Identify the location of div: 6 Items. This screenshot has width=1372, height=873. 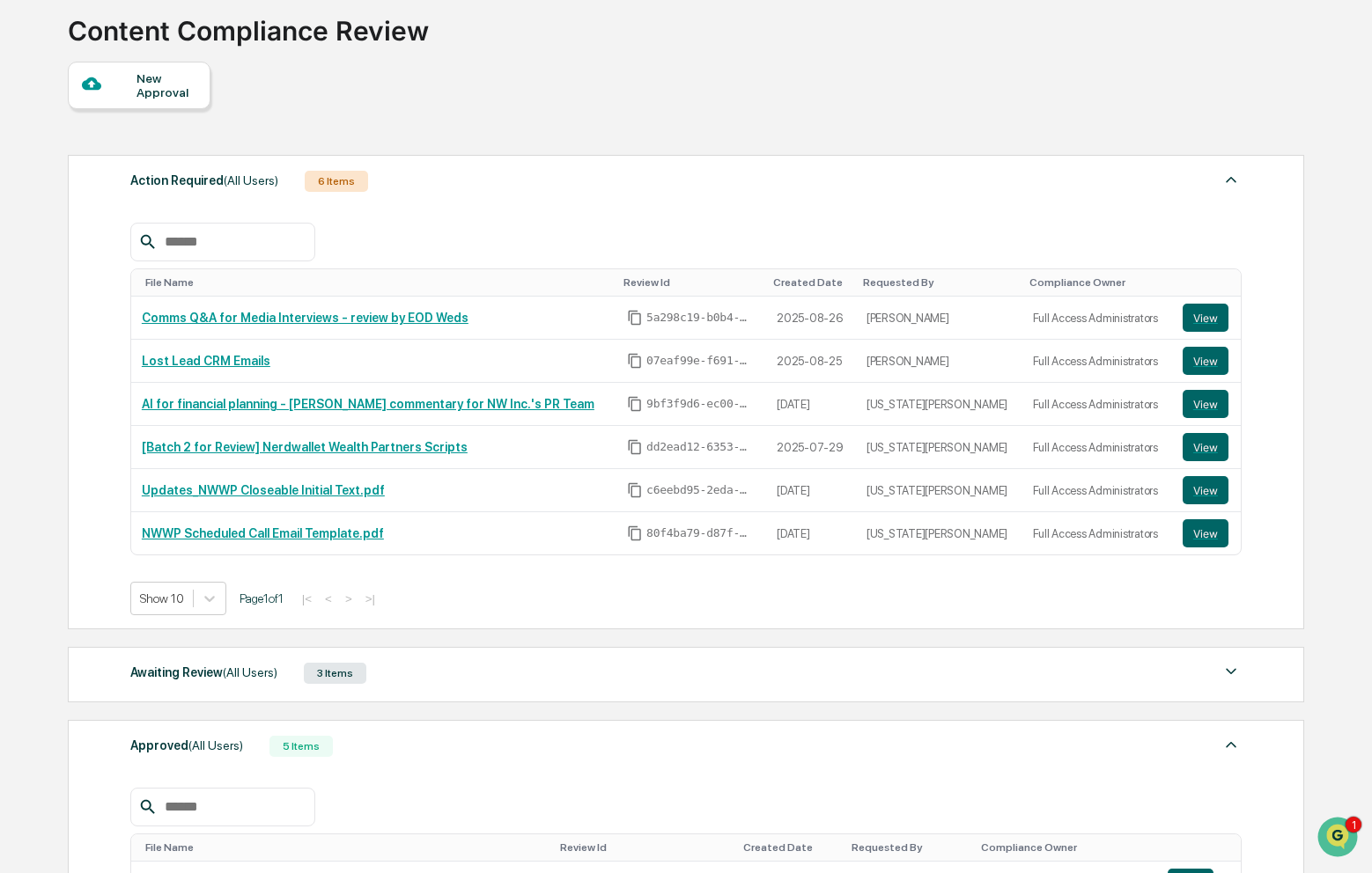
(336, 181).